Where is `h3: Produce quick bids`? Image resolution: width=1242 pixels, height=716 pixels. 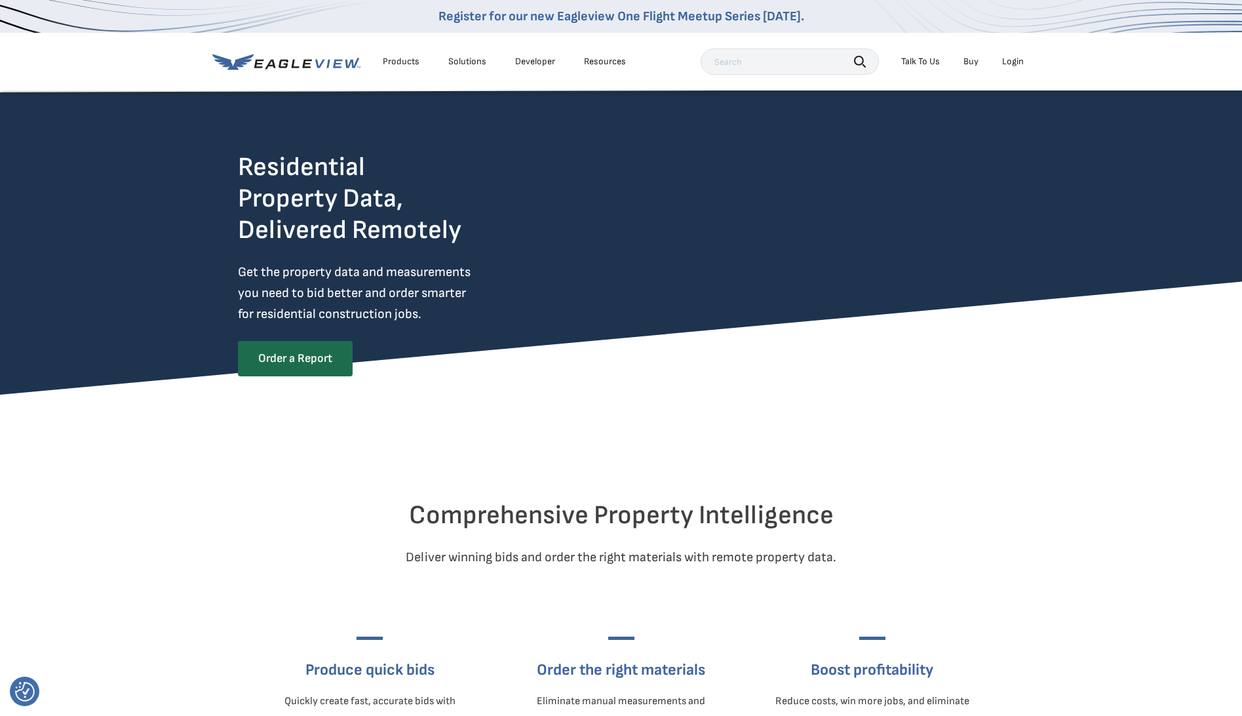
h3: Produce quick bids is located at coordinates (370, 670).